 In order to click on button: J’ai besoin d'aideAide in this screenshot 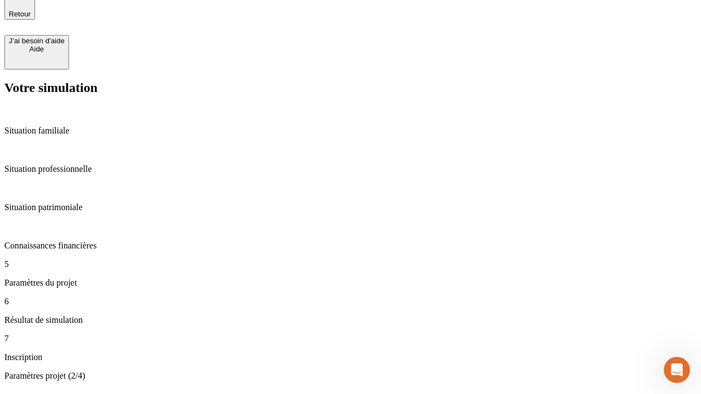, I will do `click(37, 52)`.